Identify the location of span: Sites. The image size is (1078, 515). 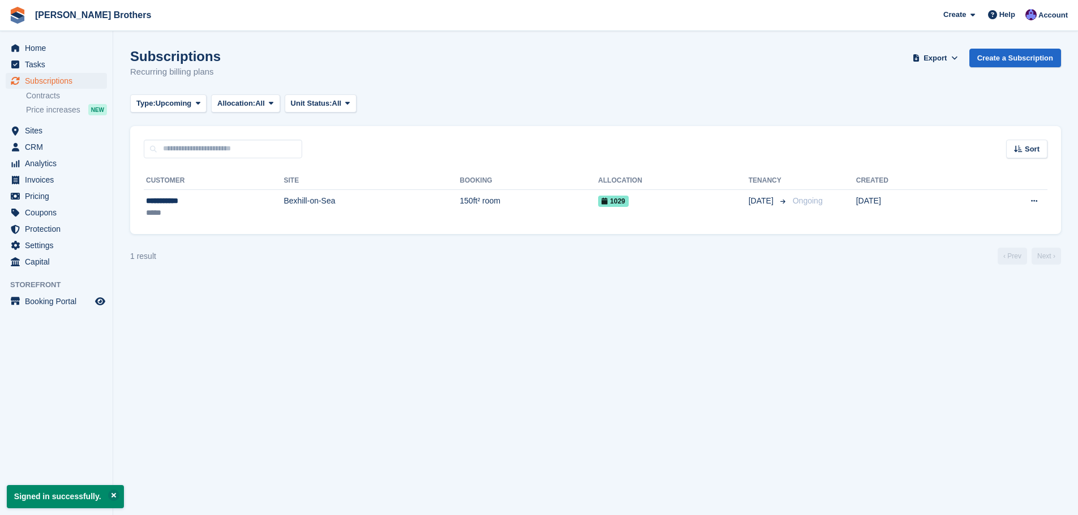
(59, 131).